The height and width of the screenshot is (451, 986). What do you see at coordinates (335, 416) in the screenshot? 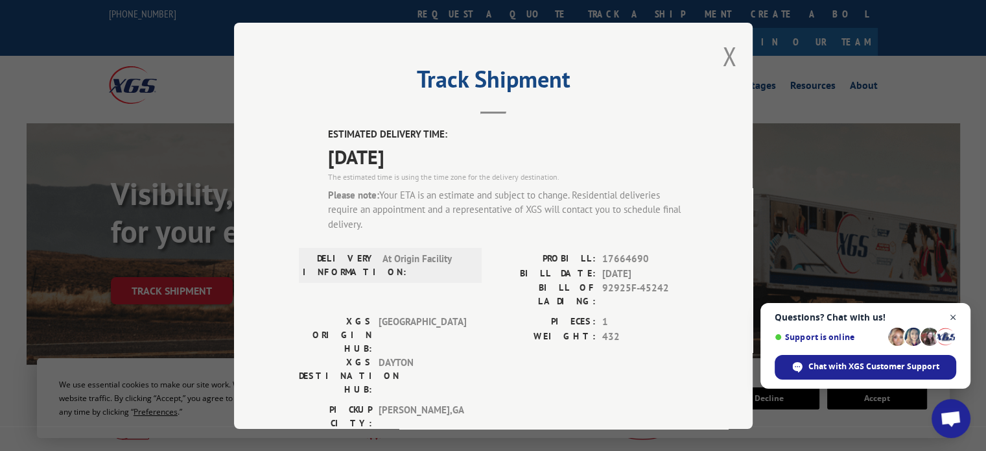
I see `label: PICKUP CITY:` at bounding box center [335, 416].